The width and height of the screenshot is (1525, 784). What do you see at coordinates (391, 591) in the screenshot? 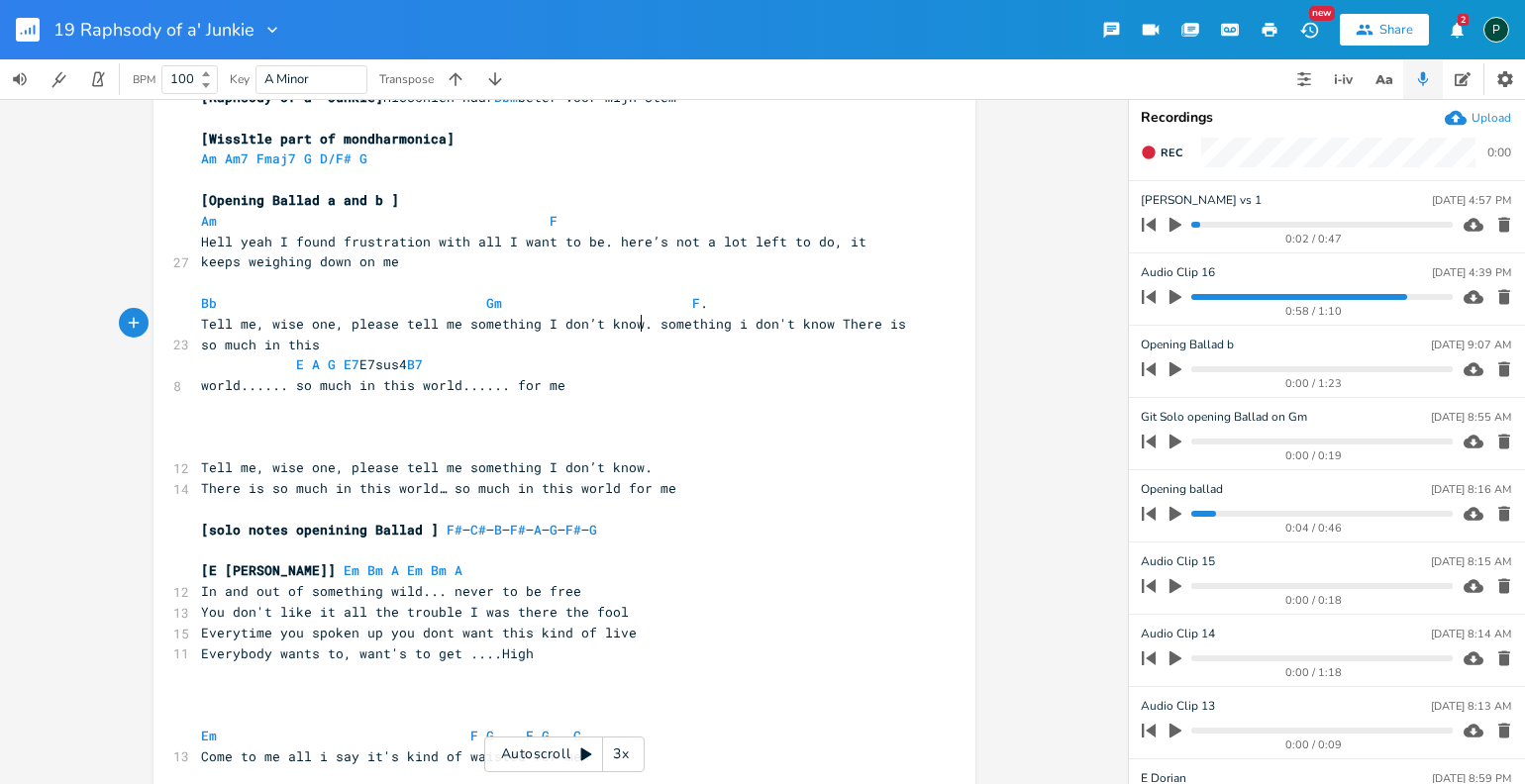
I see `span: In and out of something wild... never to be free` at bounding box center [391, 591].